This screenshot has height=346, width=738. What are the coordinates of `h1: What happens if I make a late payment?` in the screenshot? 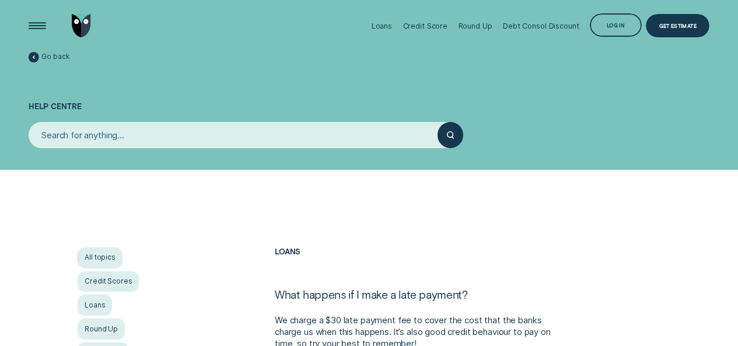 It's located at (418, 301).